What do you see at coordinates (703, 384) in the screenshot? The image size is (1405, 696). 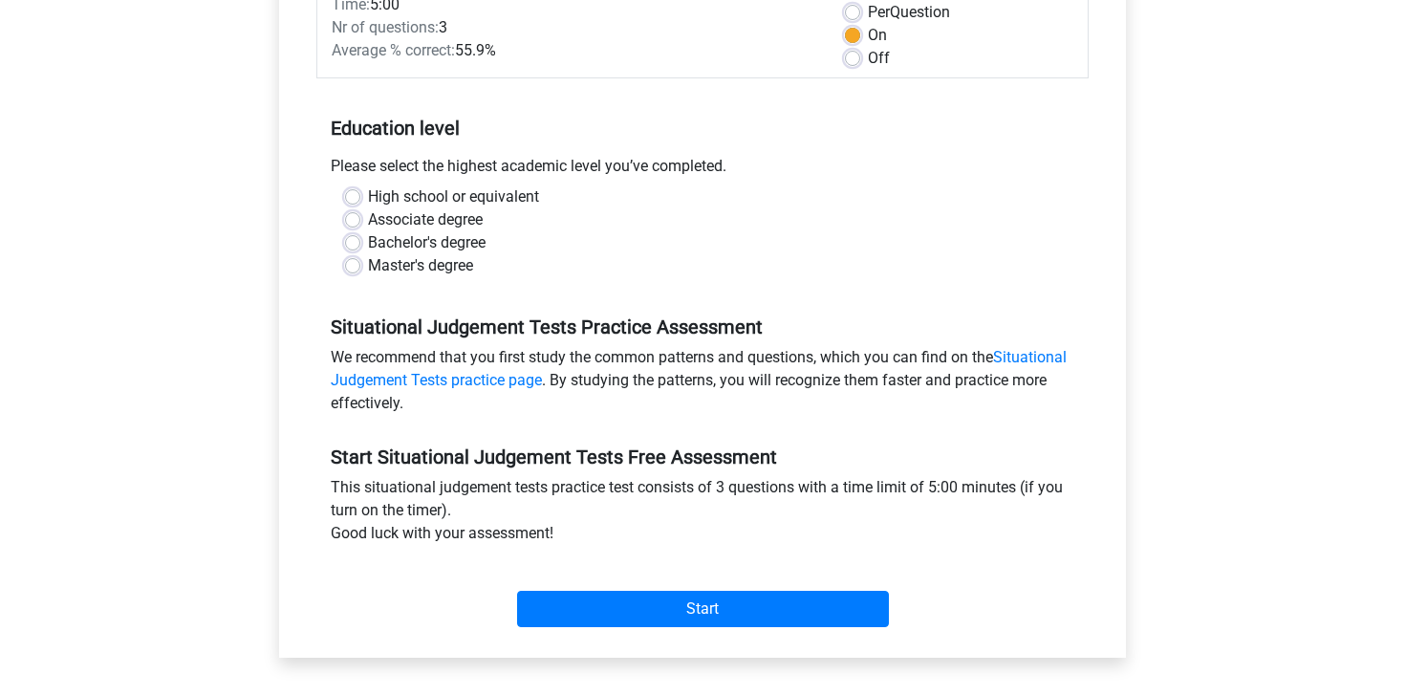 I see `div: We recommend that you first study the common patterns and questions, which you can find on the . ...` at bounding box center [703, 384].